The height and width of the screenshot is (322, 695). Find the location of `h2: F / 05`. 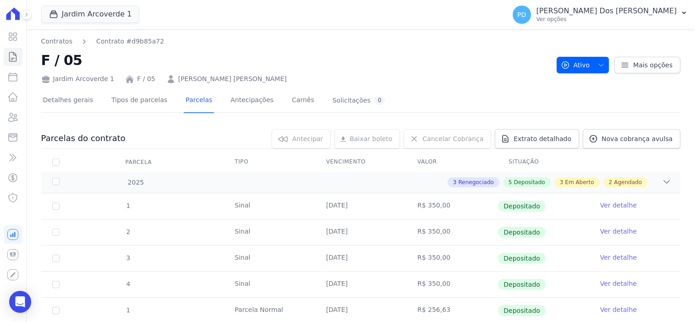

h2: F / 05 is located at coordinates (295, 60).